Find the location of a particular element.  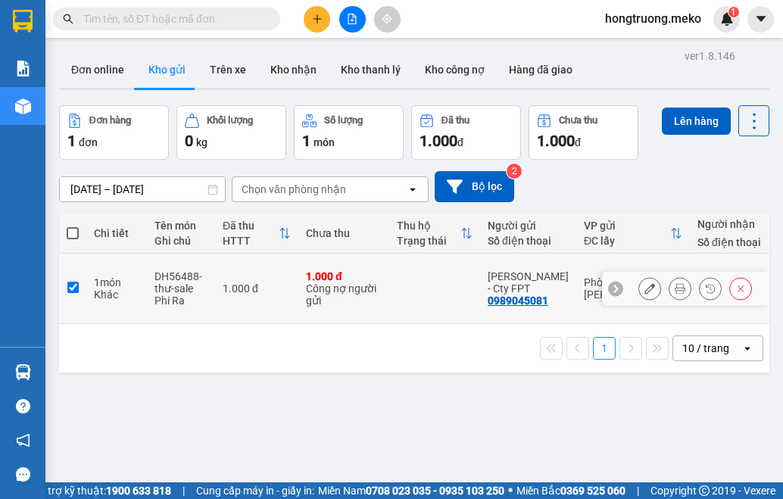

button: Trên xe is located at coordinates (228, 70).